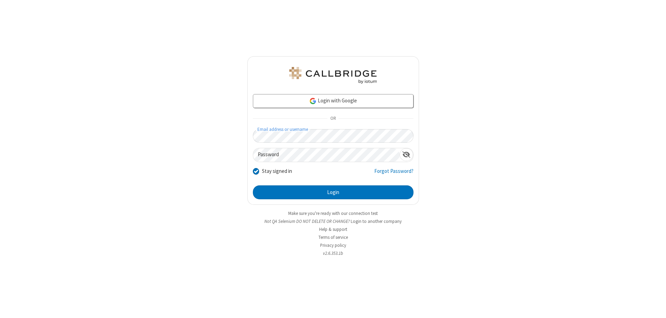 Image resolution: width=666 pixels, height=318 pixels. I want to click on img: QA Selenium DO NOT DELETE OR CHANGE, so click(333, 75).